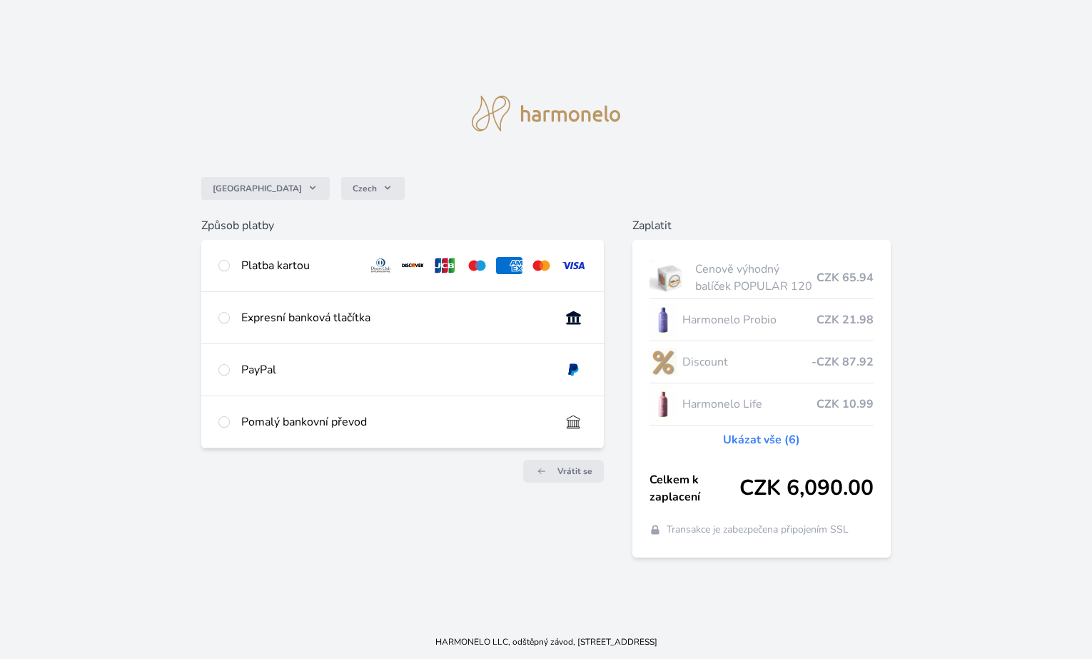 This screenshot has height=659, width=1092. Describe the element at coordinates (694, 488) in the screenshot. I see `span: Celkem k zaplacení` at that location.